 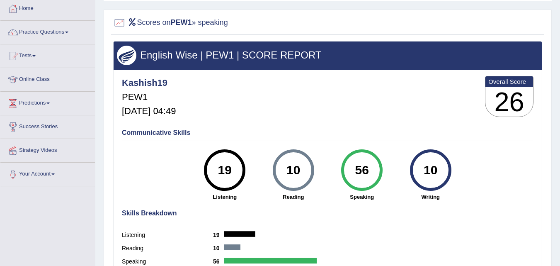 I want to click on a: Online Class, so click(x=48, y=78).